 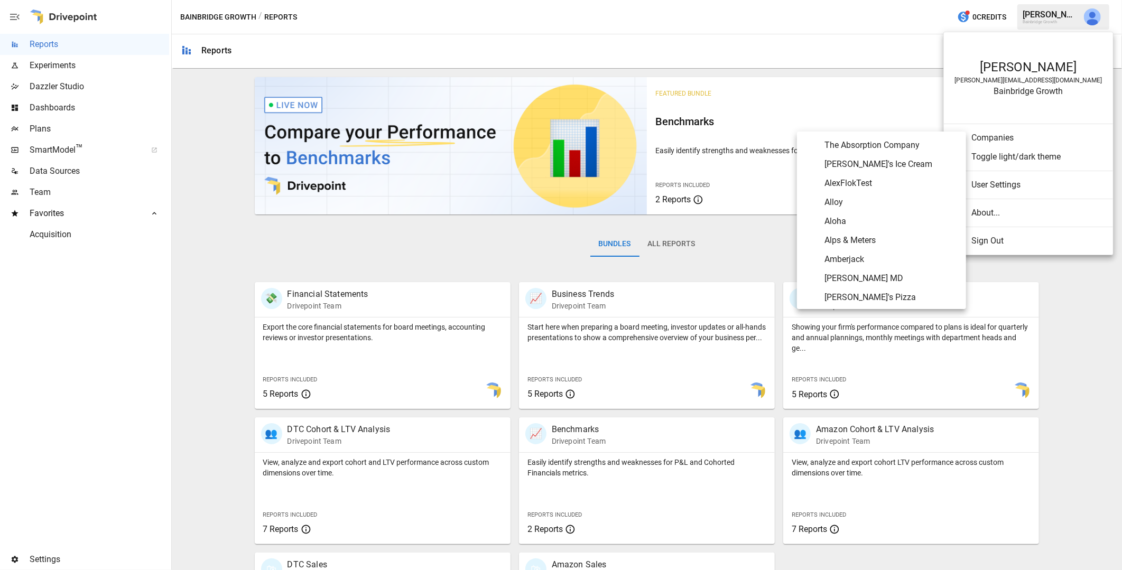 What do you see at coordinates (891, 221) in the screenshot?
I see `span: Aloha` at bounding box center [891, 221].